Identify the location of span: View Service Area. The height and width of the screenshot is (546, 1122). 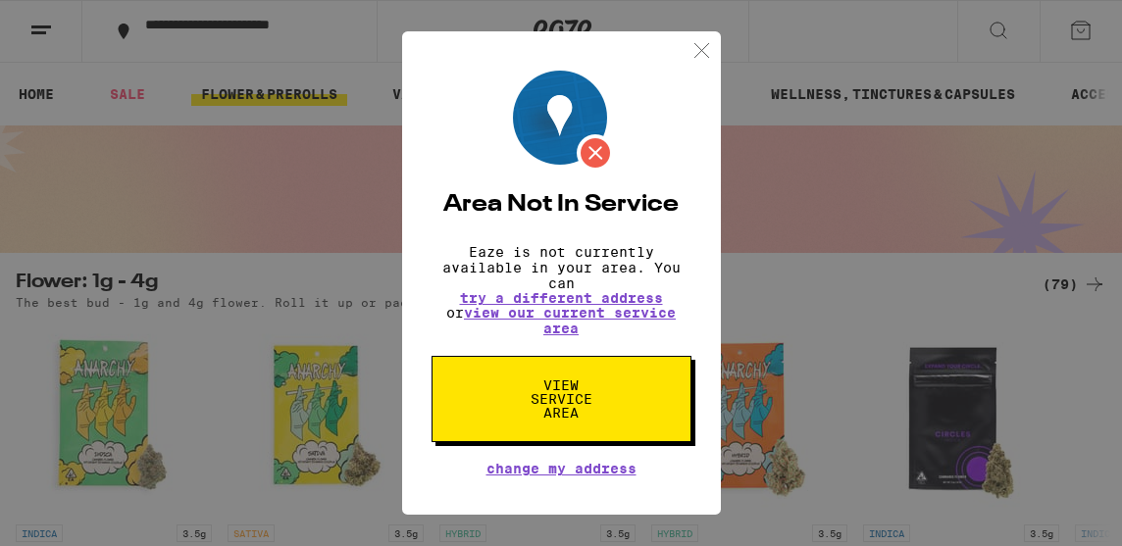
(561, 399).